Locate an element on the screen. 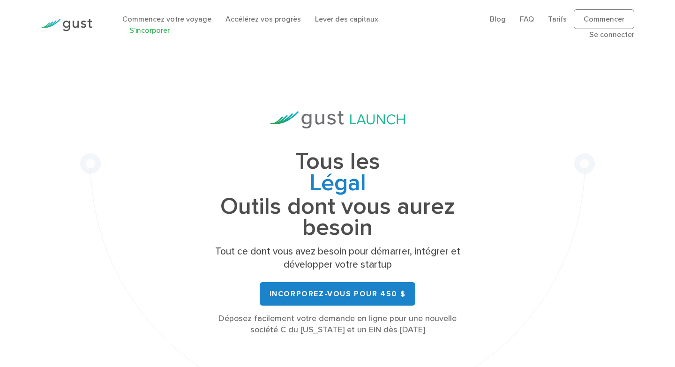  font: Légal is located at coordinates (337, 183).